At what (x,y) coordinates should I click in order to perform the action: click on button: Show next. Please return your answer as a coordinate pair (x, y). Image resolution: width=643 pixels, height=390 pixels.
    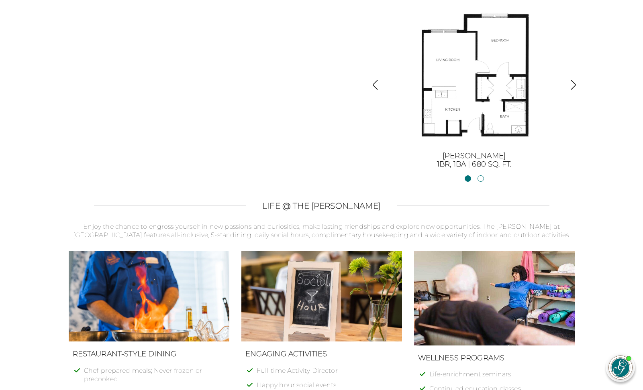
    Looking at the image, I should click on (573, 86).